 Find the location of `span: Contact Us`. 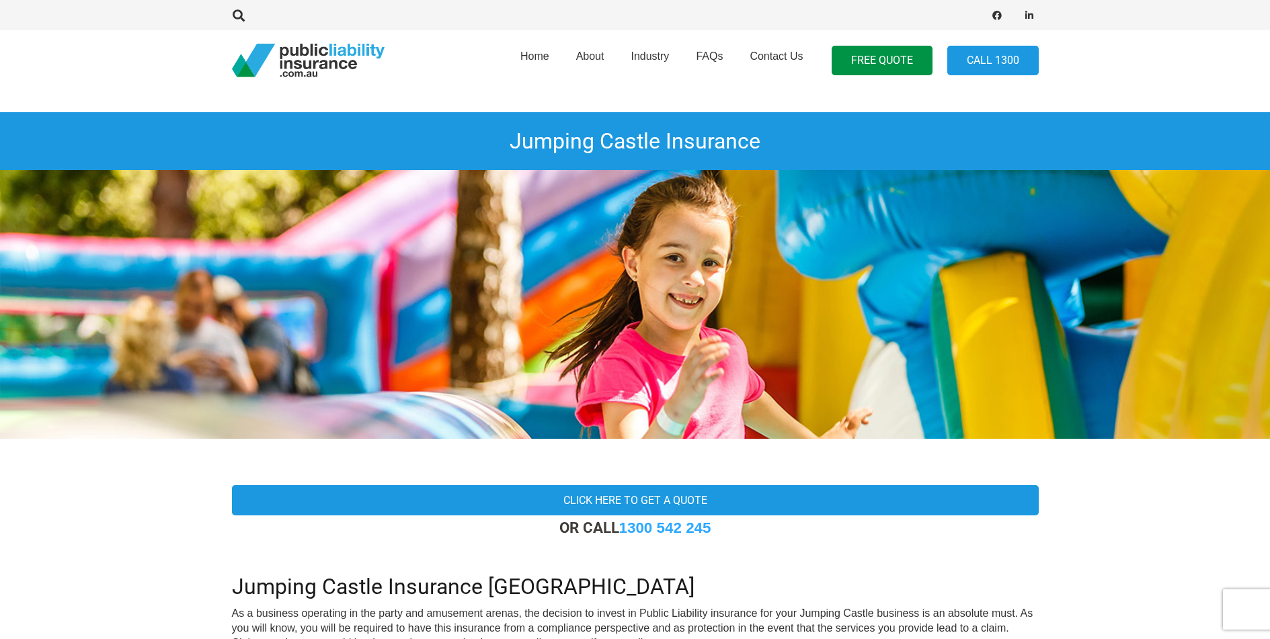

span: Contact Us is located at coordinates (776, 56).